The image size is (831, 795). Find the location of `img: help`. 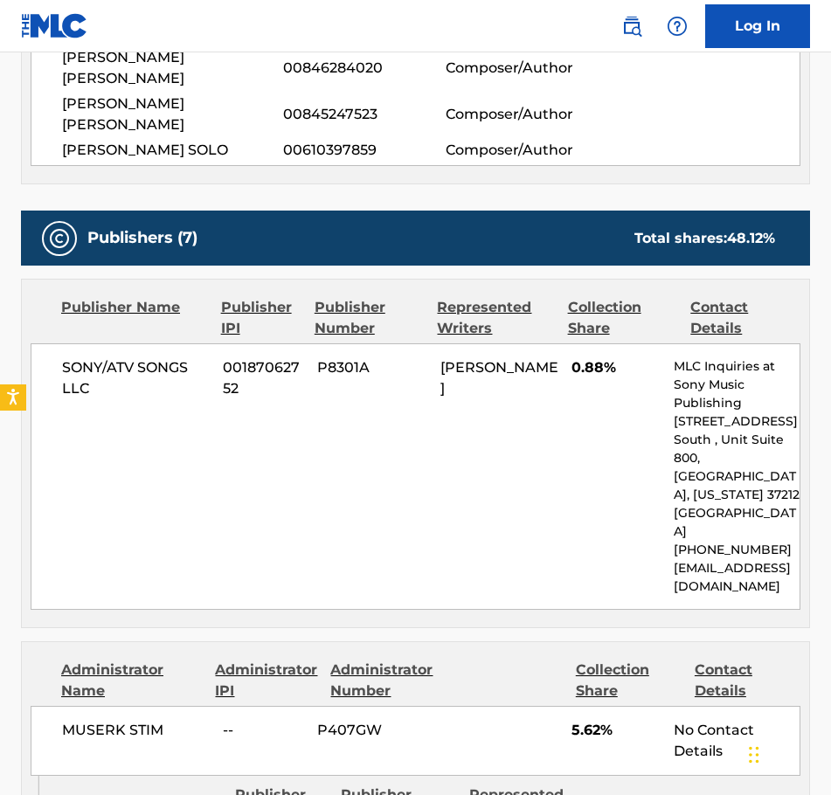

img: help is located at coordinates (677, 26).